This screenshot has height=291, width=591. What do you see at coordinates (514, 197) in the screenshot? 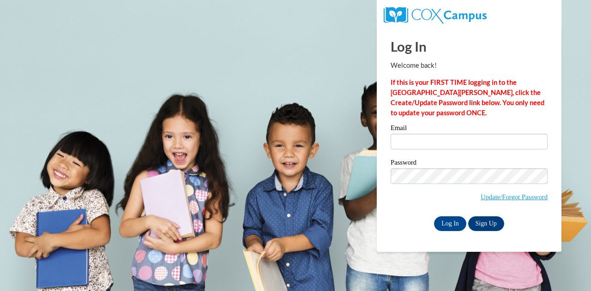
I see `a: Update/Forgot Password` at bounding box center [514, 197].